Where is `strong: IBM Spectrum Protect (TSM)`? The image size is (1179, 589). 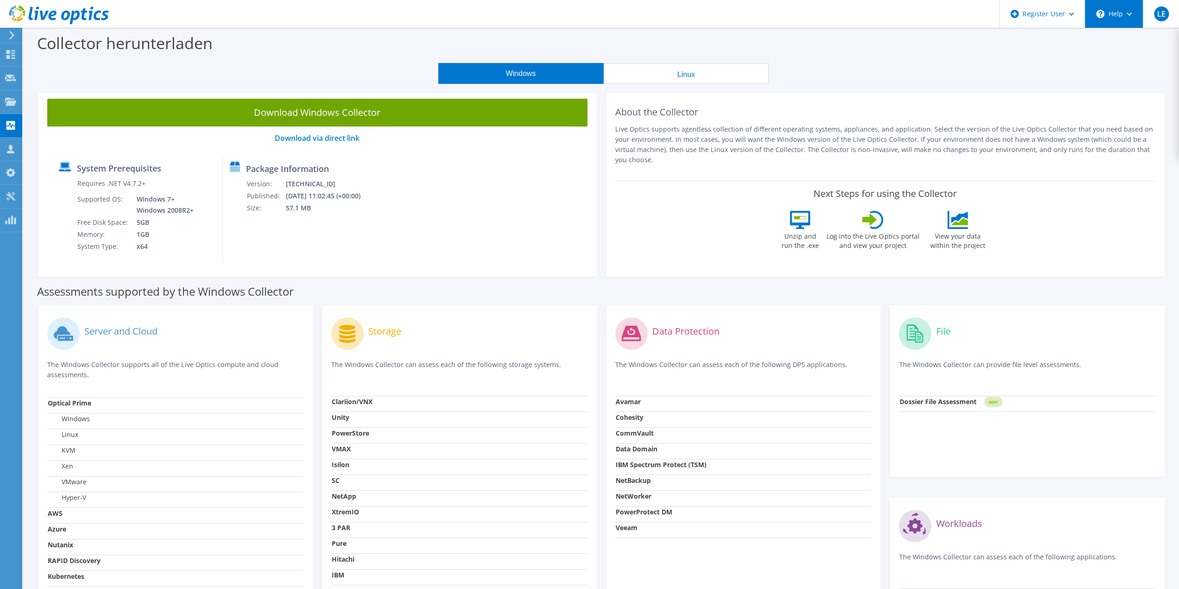
strong: IBM Spectrum Protect (TSM) is located at coordinates (661, 464).